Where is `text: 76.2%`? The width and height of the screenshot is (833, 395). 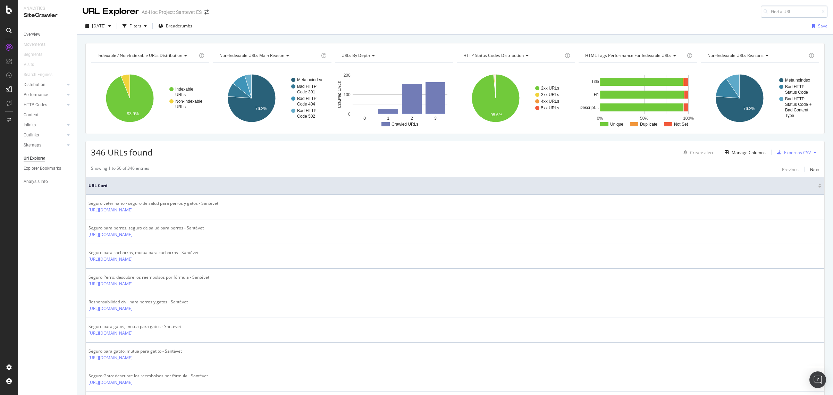 text: 76.2% is located at coordinates (749, 109).